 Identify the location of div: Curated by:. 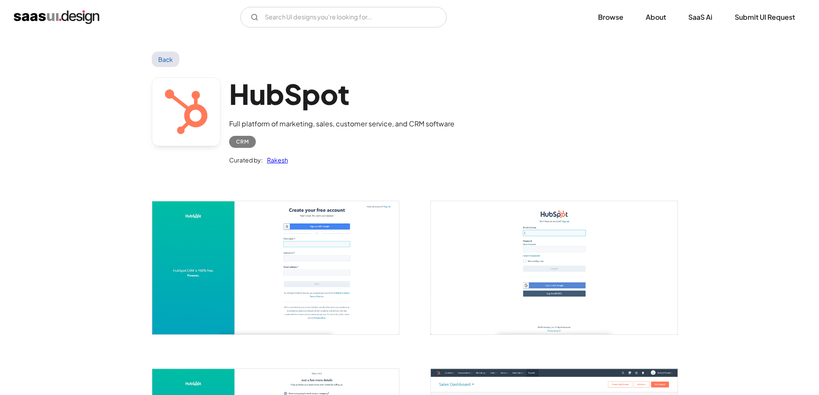
(246, 160).